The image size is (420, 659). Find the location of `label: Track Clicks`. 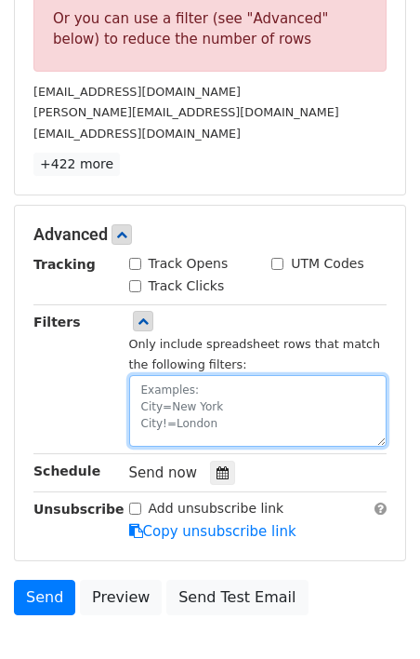

label: Track Clicks is located at coordinates (187, 286).